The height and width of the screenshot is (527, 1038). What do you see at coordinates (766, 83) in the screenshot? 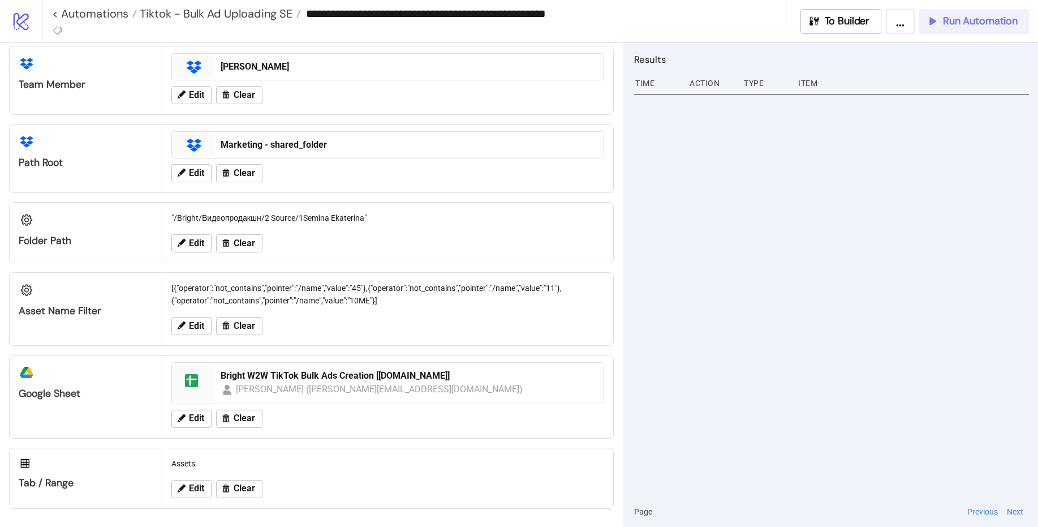
I see `div: Type` at bounding box center [766, 83].